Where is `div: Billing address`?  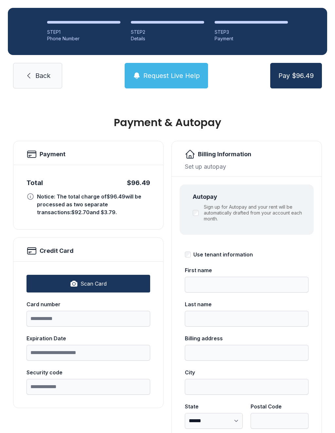 div: Billing address is located at coordinates (247, 338).